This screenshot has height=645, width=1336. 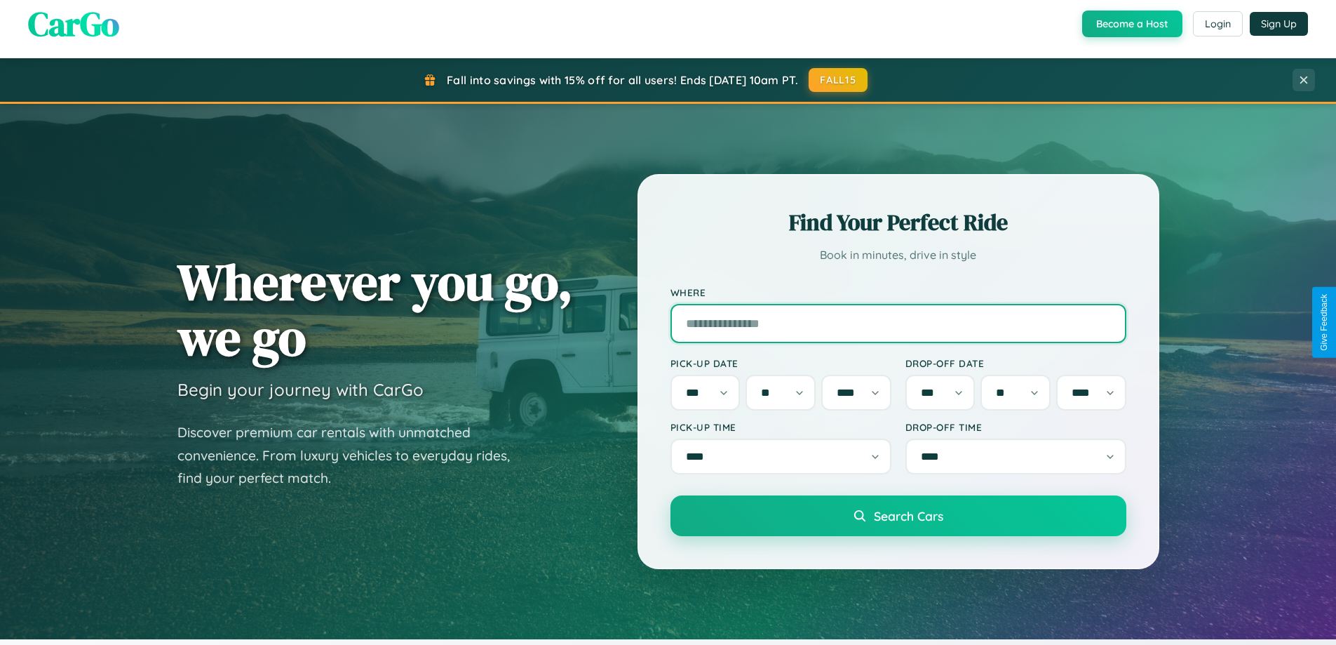 I want to click on button: Search Cars, so click(x=898, y=515).